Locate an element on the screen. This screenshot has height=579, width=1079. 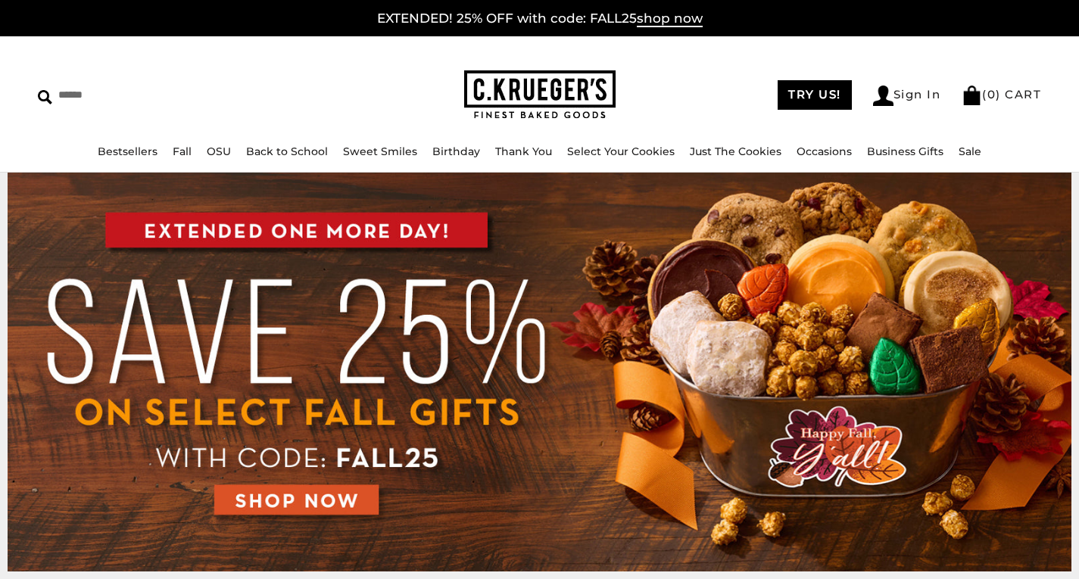
img: C.KRUEGER'S is located at coordinates (540, 95).